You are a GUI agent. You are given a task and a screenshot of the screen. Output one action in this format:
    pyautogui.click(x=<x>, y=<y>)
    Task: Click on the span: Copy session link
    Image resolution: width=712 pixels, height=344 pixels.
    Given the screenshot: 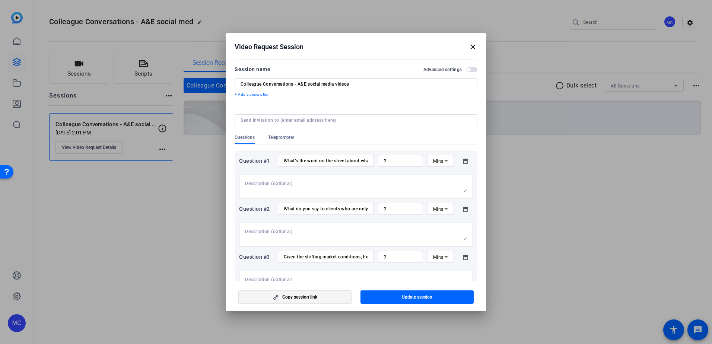 What is the action you would take?
    pyautogui.click(x=300, y=297)
    